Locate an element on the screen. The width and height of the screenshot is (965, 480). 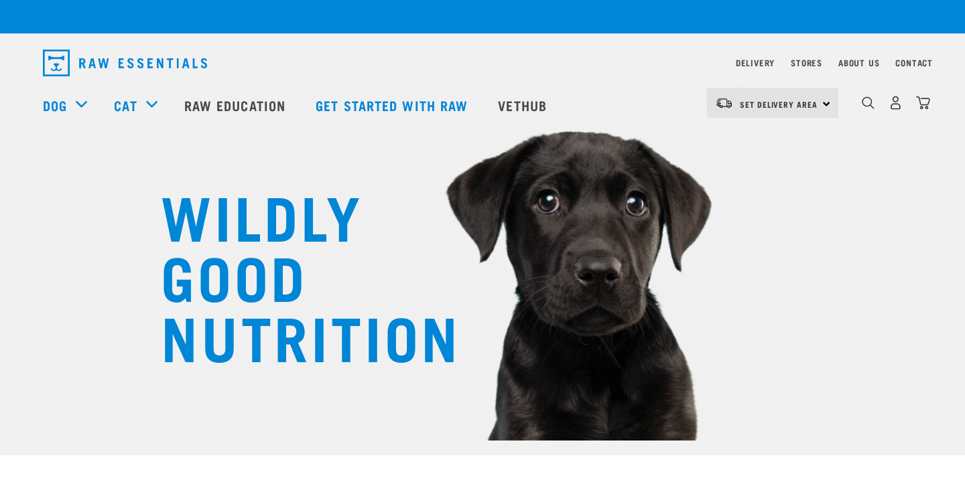
h1: WILDLY GOOD NUTRITION is located at coordinates (295, 275).